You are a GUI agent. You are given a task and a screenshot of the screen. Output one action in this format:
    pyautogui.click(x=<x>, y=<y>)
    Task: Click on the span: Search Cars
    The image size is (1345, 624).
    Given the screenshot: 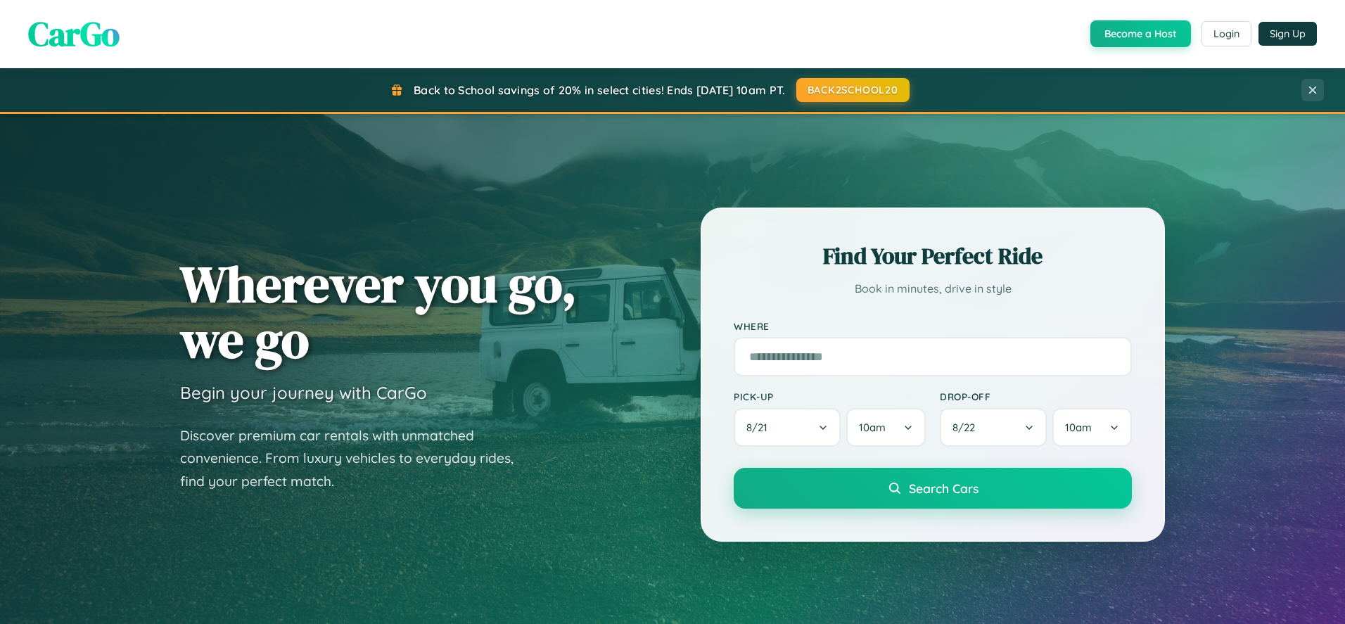 What is the action you would take?
    pyautogui.click(x=944, y=488)
    